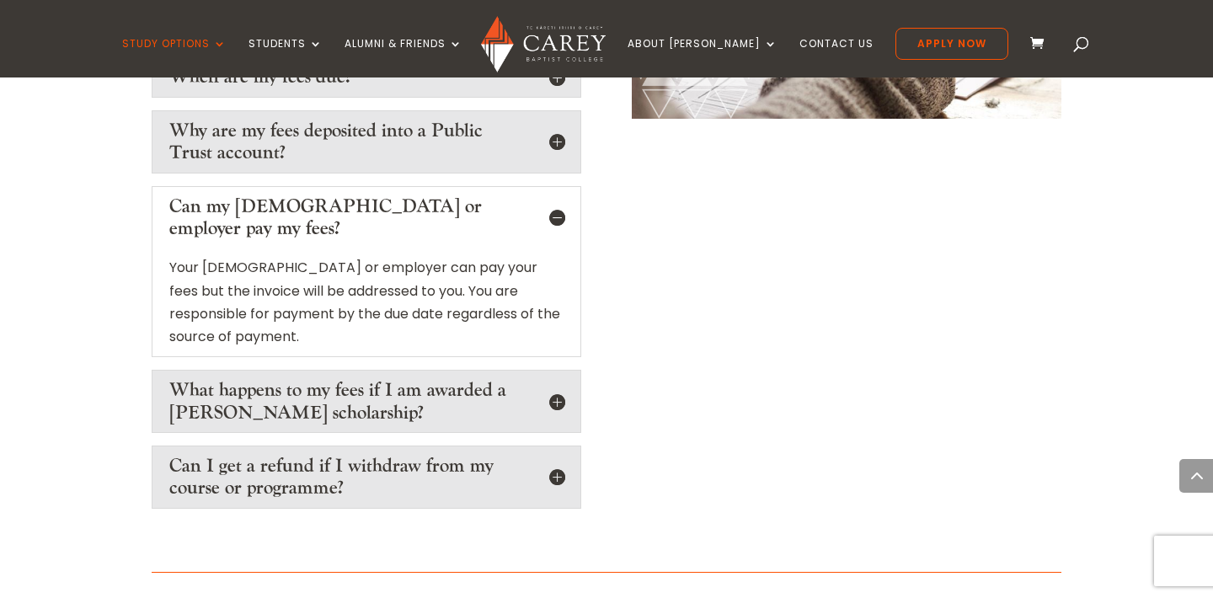 This screenshot has width=1213, height=598. I want to click on a: Contact Us, so click(836, 57).